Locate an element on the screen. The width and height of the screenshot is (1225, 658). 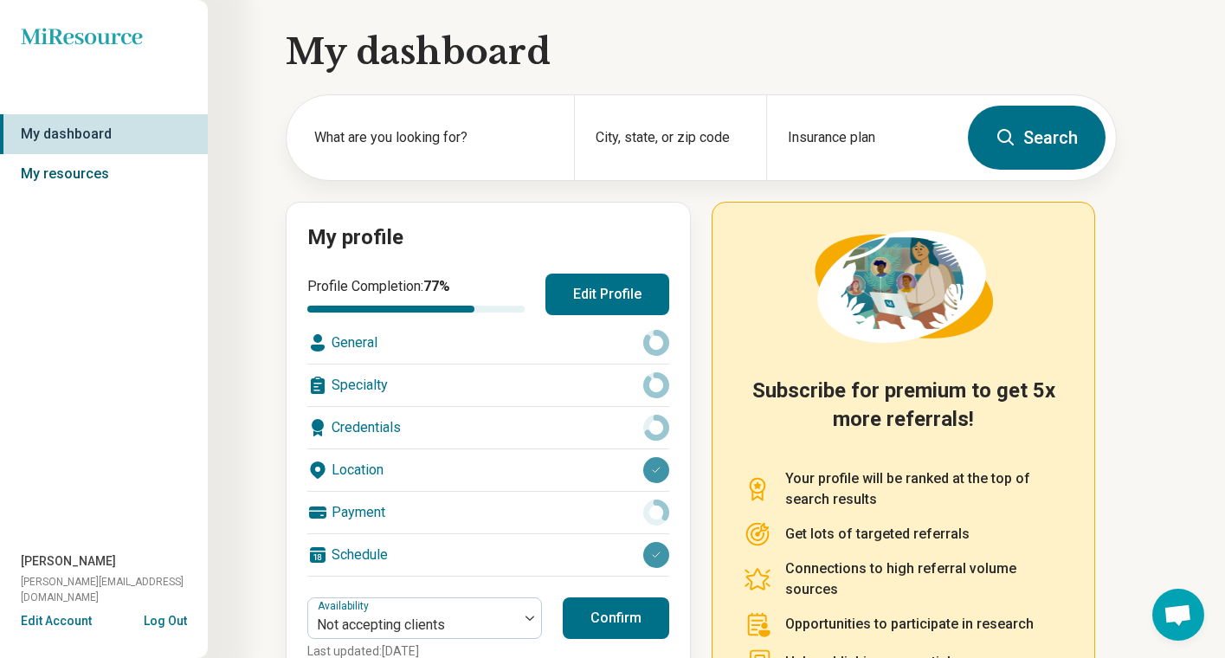
p: Your profile will be ranked at the top of search results is located at coordinates (924, 489).